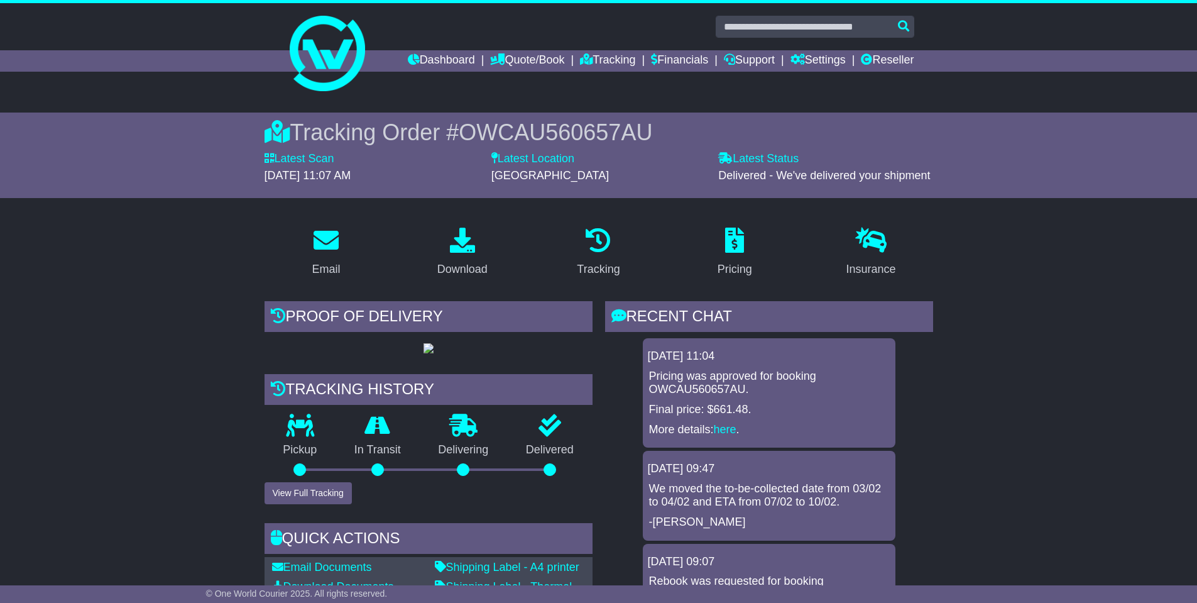  What do you see at coordinates (322, 567) in the screenshot?
I see `a: Email Documents` at bounding box center [322, 567].